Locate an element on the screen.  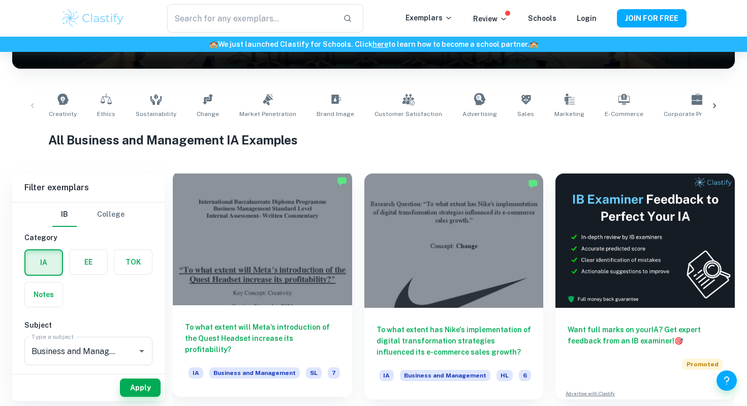
button: JOIN FOR FREE is located at coordinates (652, 18).